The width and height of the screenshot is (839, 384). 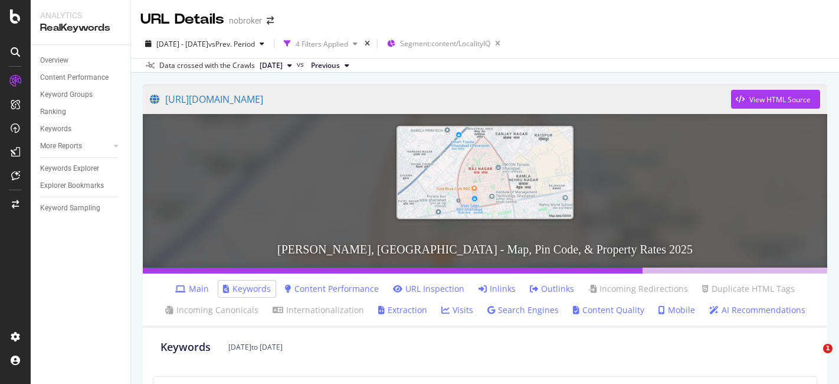 I want to click on a: Search Engines, so click(x=523, y=310).